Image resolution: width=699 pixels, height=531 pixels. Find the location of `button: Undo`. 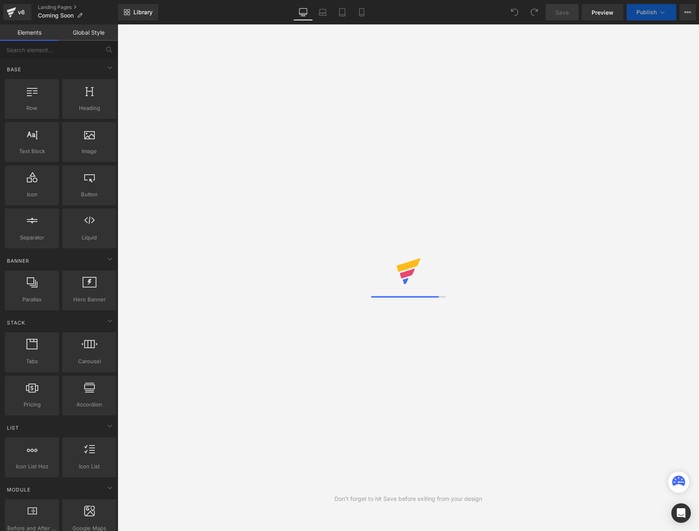

button: Undo is located at coordinates (515, 12).